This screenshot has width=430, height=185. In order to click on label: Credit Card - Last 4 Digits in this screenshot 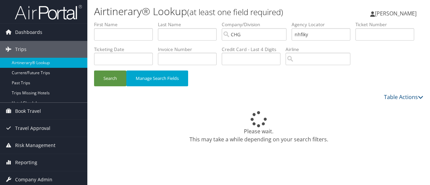, I will do `click(254, 49)`.